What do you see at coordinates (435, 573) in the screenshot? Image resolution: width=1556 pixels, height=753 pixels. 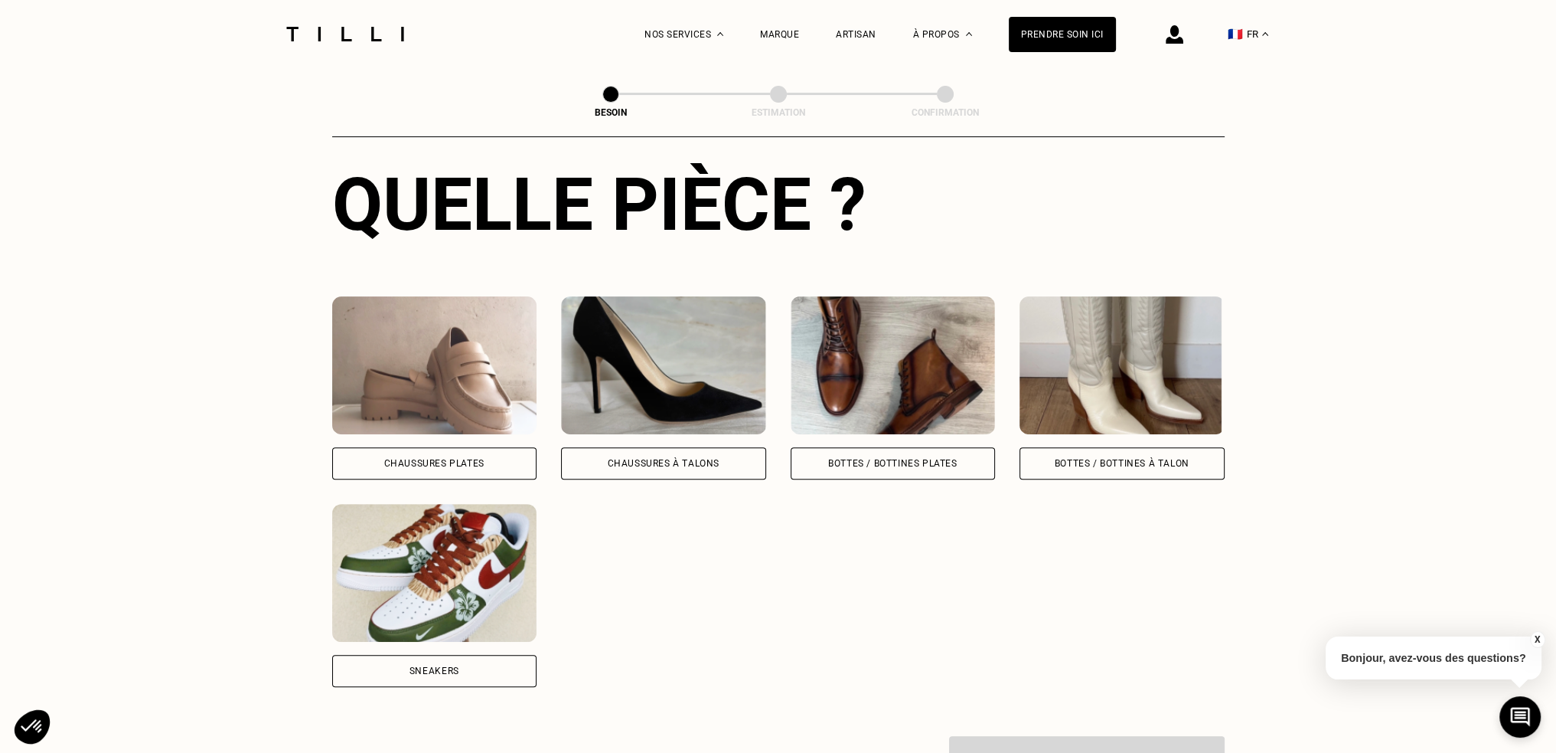 I see `img: Tilli retouche votre Sneakers` at bounding box center [435, 573].